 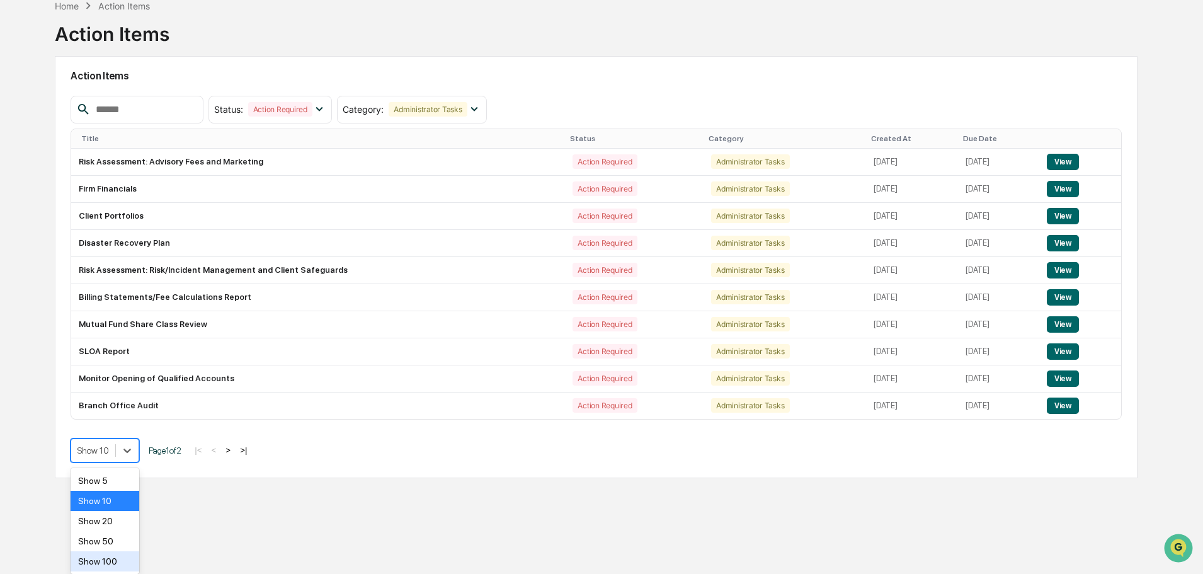 What do you see at coordinates (596, 76) in the screenshot?
I see `h2: Action Items` at bounding box center [596, 76].